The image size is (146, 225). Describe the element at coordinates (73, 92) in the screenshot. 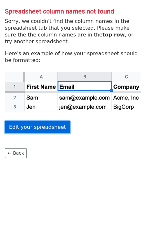

I see `img: google_sheets_email_column-fe0440d1484b1afe603fdd0efe349d91248b687ca341fa437c667602712cb9b1.png` at that location.